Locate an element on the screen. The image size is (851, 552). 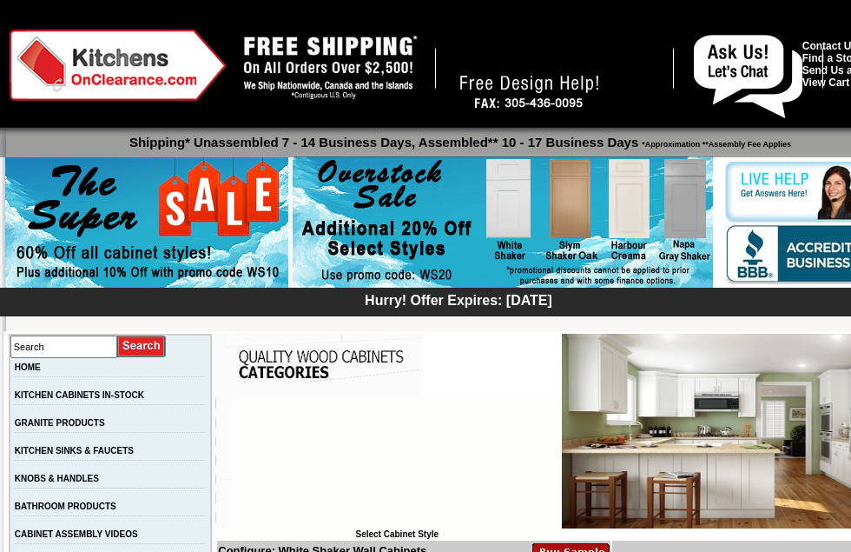
a: BATHROOM PRODUCTS is located at coordinates (65, 506).